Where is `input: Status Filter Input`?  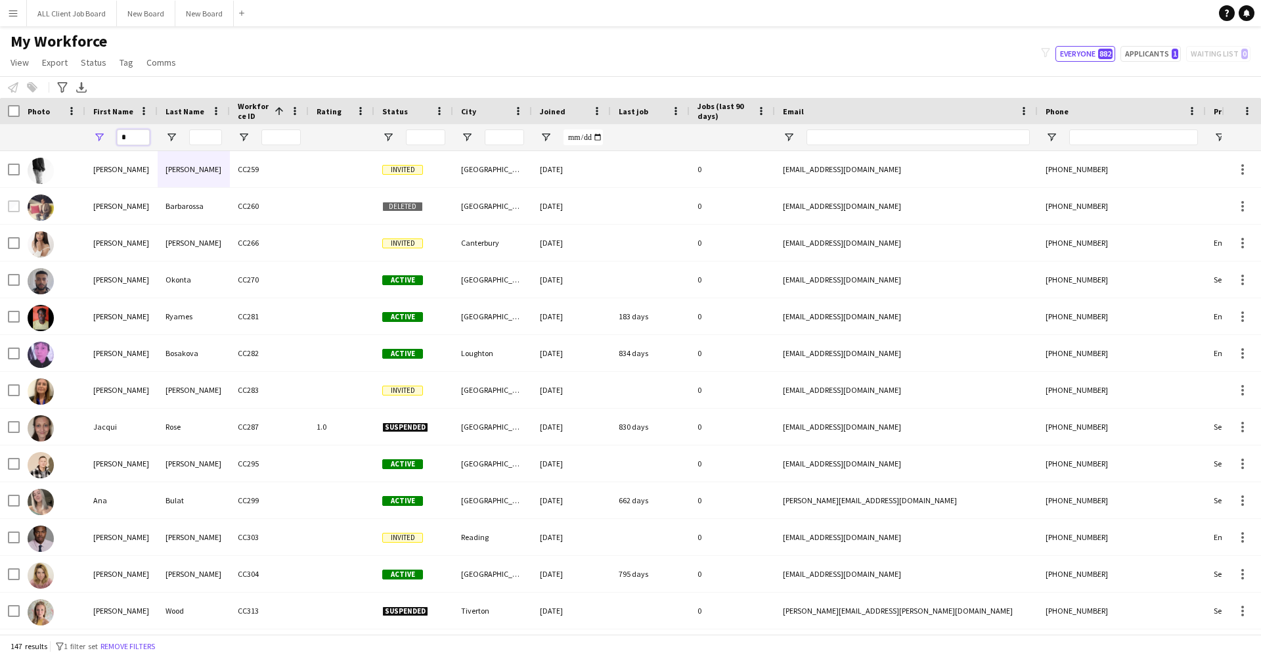 input: Status Filter Input is located at coordinates (426, 137).